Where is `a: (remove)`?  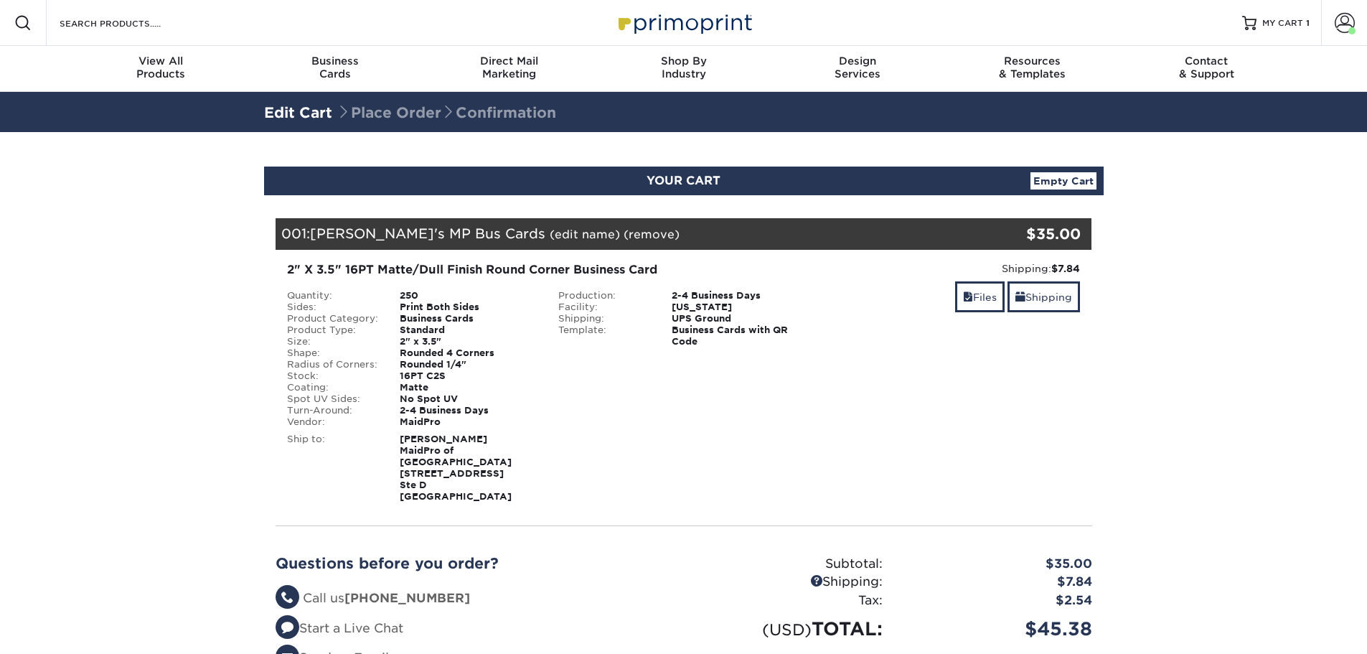 a: (remove) is located at coordinates (651, 234).